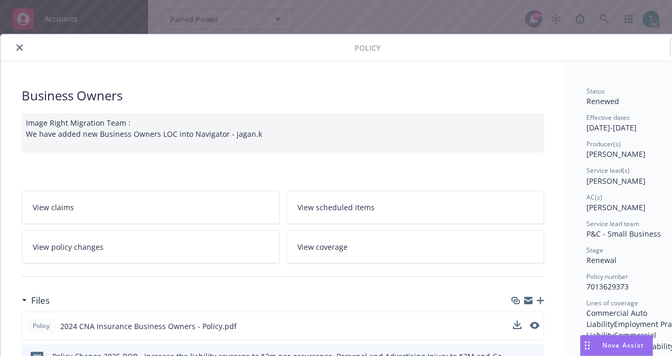 This screenshot has width=672, height=356. I want to click on a: View policy changes, so click(151, 247).